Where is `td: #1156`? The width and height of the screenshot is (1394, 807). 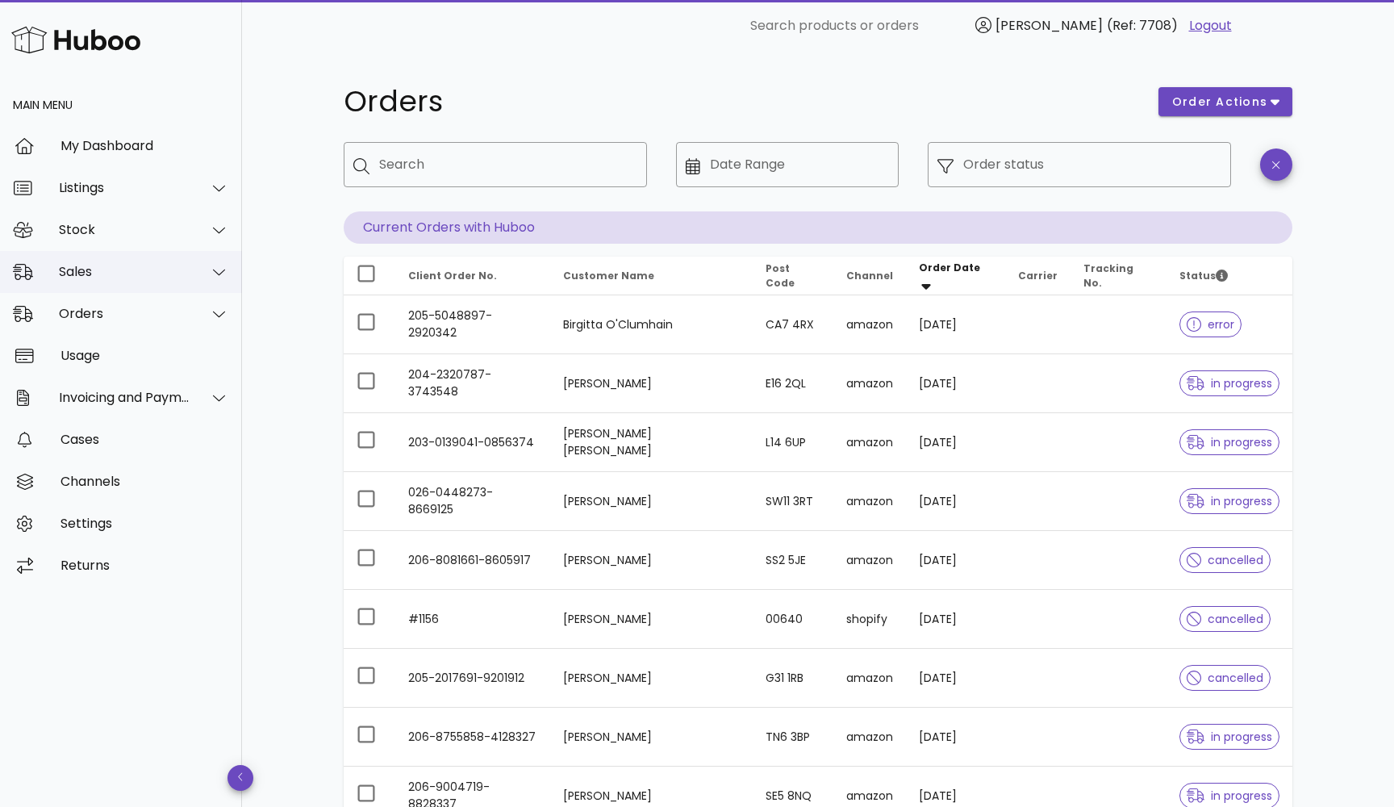
td: #1156 is located at coordinates (473, 619).